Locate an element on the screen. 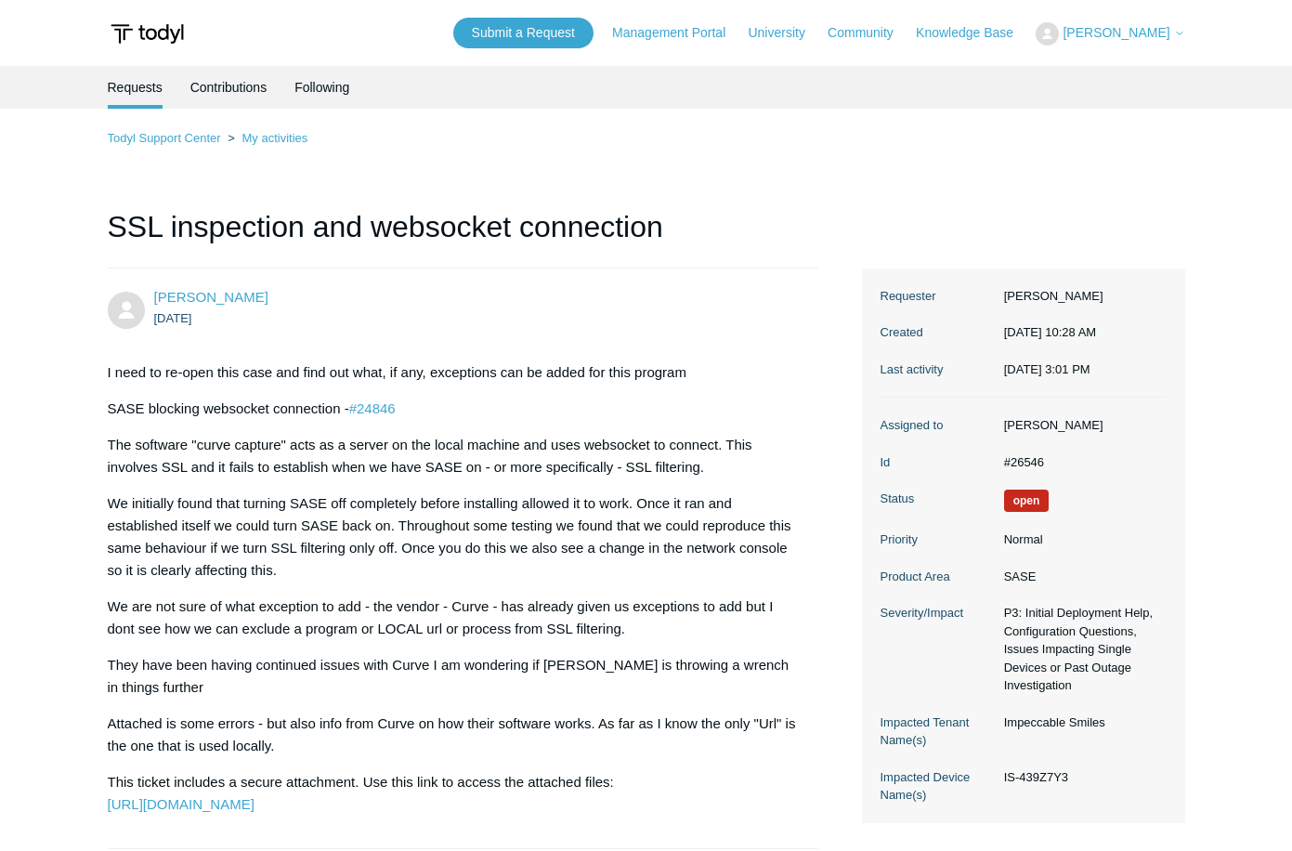 This screenshot has width=1292, height=851. dt: Status is located at coordinates (938, 499).